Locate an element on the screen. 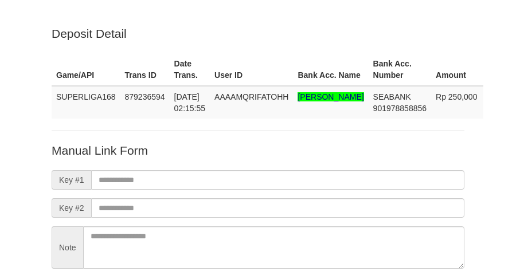 Image resolution: width=516 pixels, height=275 pixels. p: Manual Link Form is located at coordinates (258, 150).